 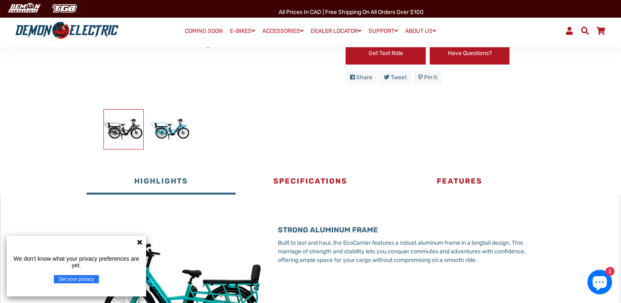 I want to click on a: ACCESSORIES, so click(x=283, y=31).